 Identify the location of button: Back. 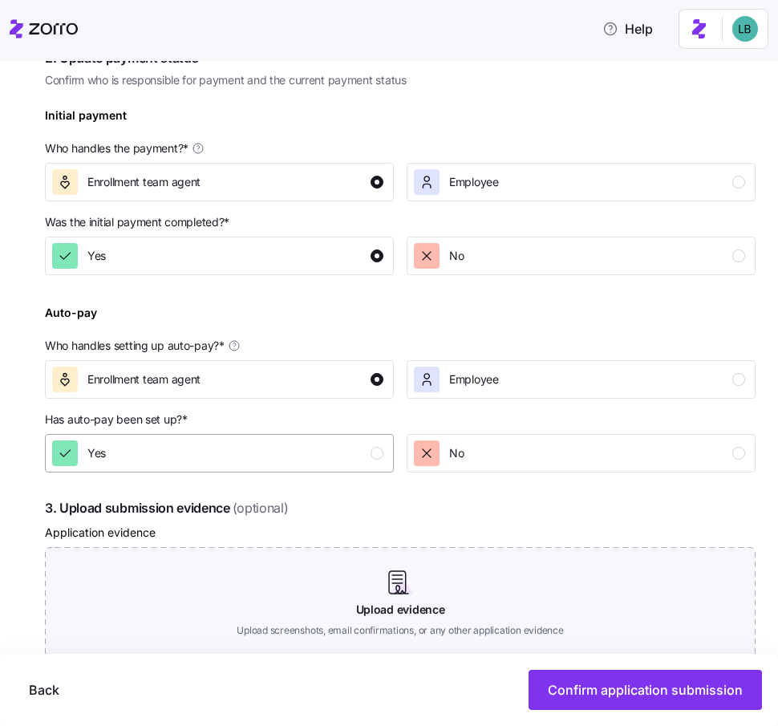
(44, 690).